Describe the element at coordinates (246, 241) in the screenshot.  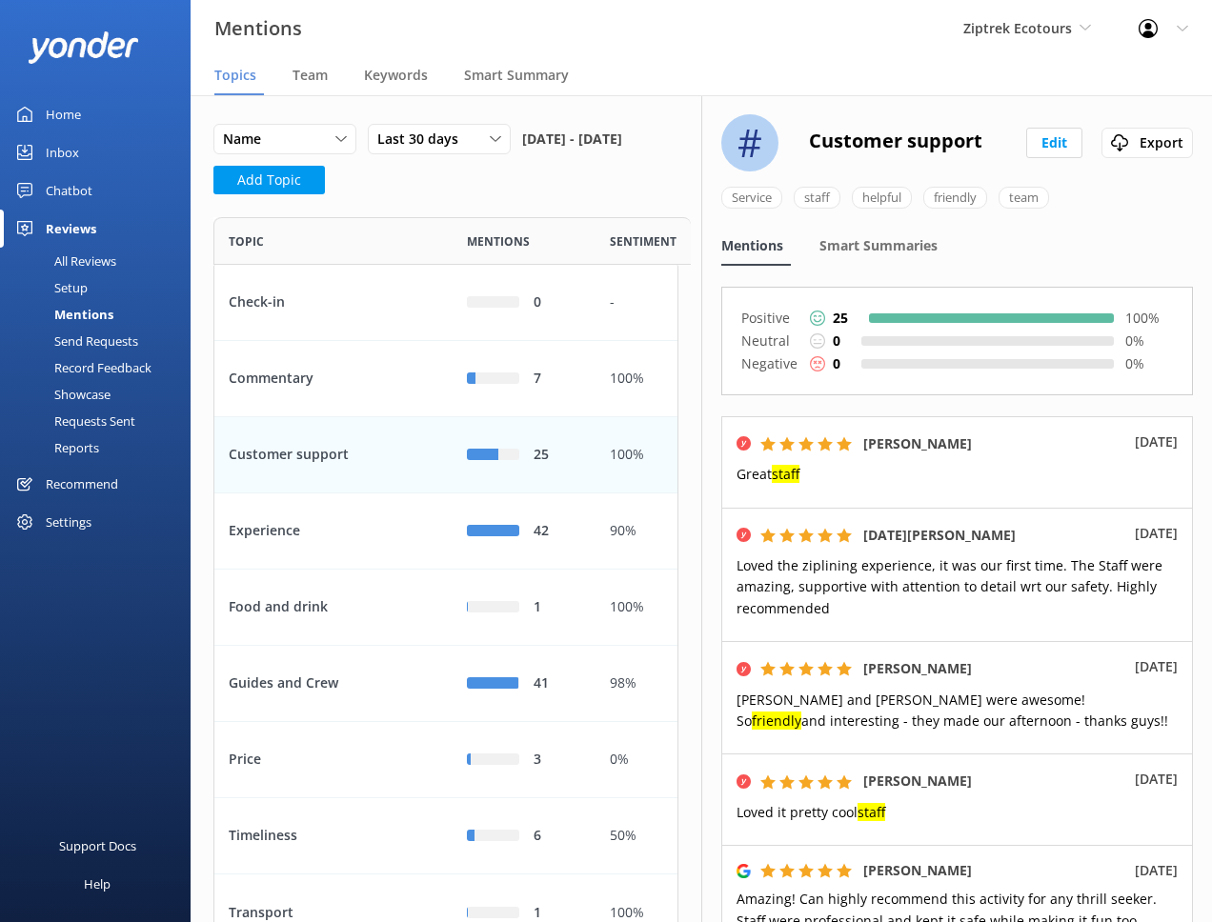
I see `span: Topic` at that location.